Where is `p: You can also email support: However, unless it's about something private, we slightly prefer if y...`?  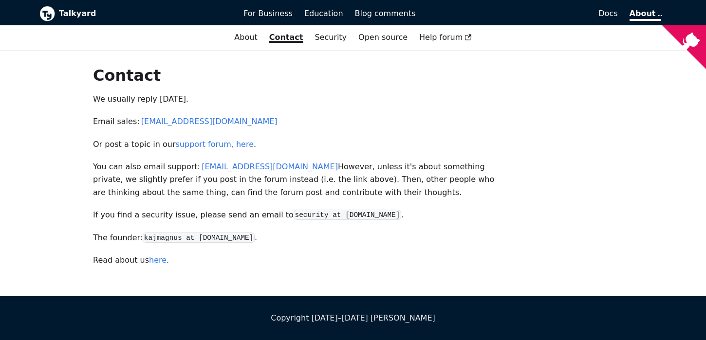 p: You can also email support: However, unless it's about something private, we slightly prefer if y... is located at coordinates (299, 180).